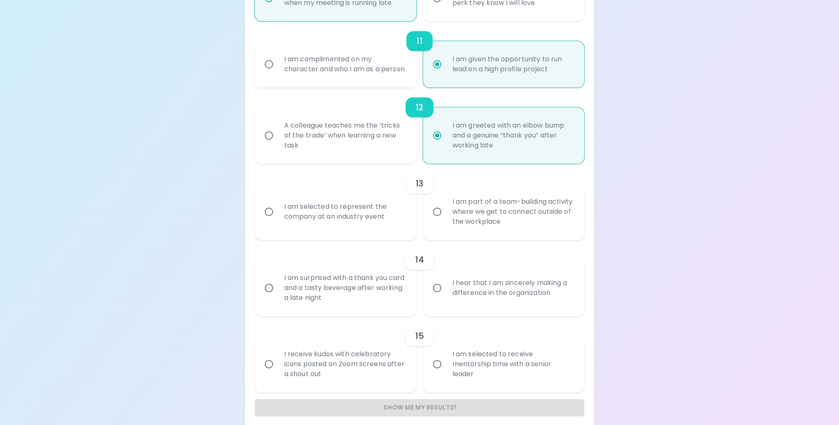 Image resolution: width=839 pixels, height=425 pixels. I want to click on div: I receive kudos with celebratory icons posted on Zoom screens after a shout out, so click(345, 364).